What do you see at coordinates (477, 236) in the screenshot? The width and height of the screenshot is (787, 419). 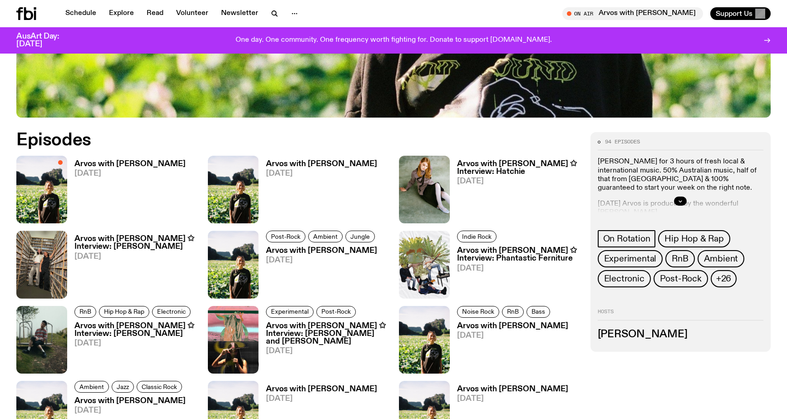 I see `span: Indie Rock` at bounding box center [477, 236].